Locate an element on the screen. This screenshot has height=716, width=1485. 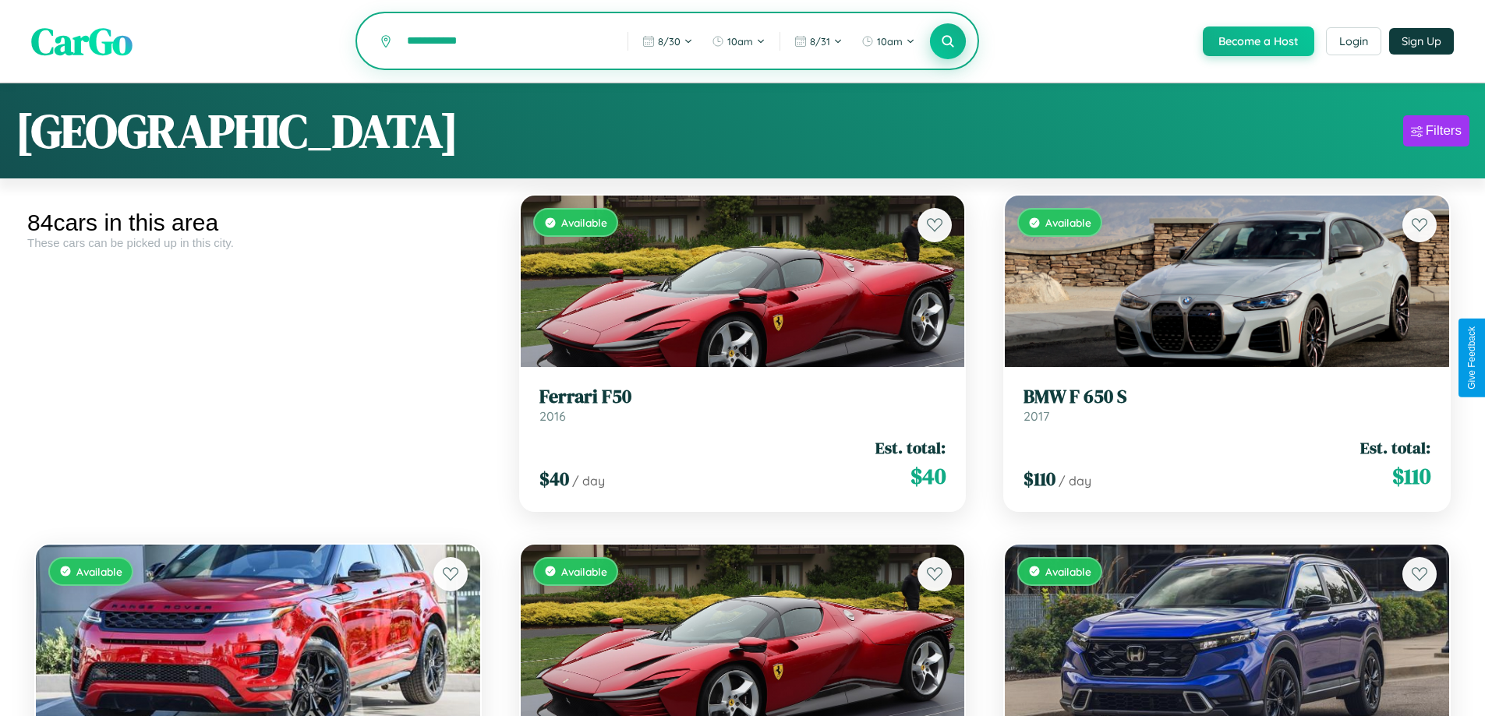
a: Ferrari F502016 is located at coordinates (743, 405).